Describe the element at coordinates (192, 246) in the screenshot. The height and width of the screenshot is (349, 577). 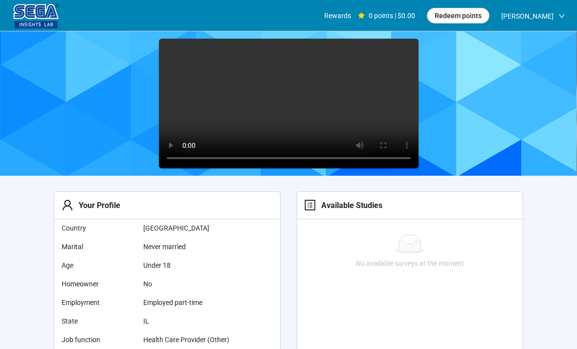
I see `span: Never married` at that location.